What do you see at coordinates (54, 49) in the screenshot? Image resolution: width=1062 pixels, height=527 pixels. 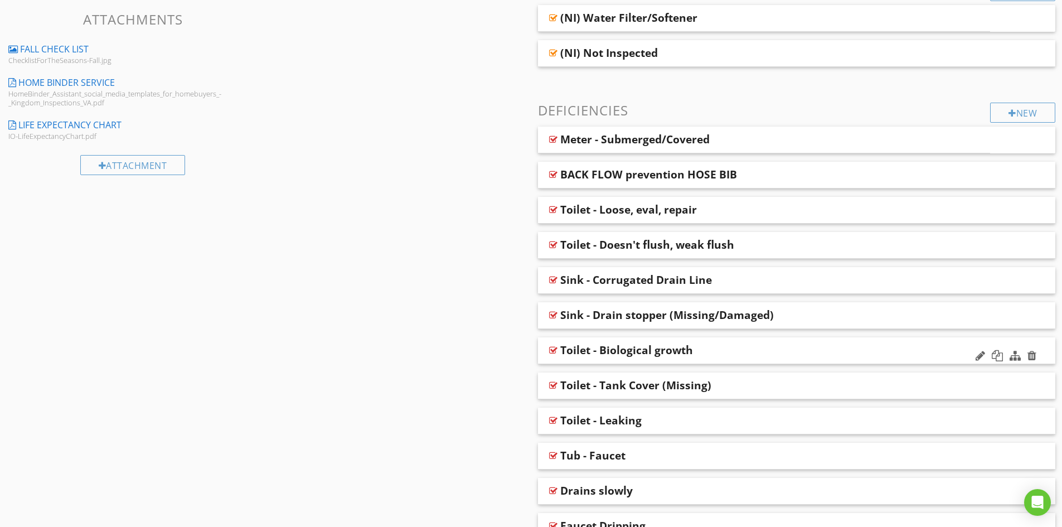 I see `div: Fall Check List` at bounding box center [54, 49].